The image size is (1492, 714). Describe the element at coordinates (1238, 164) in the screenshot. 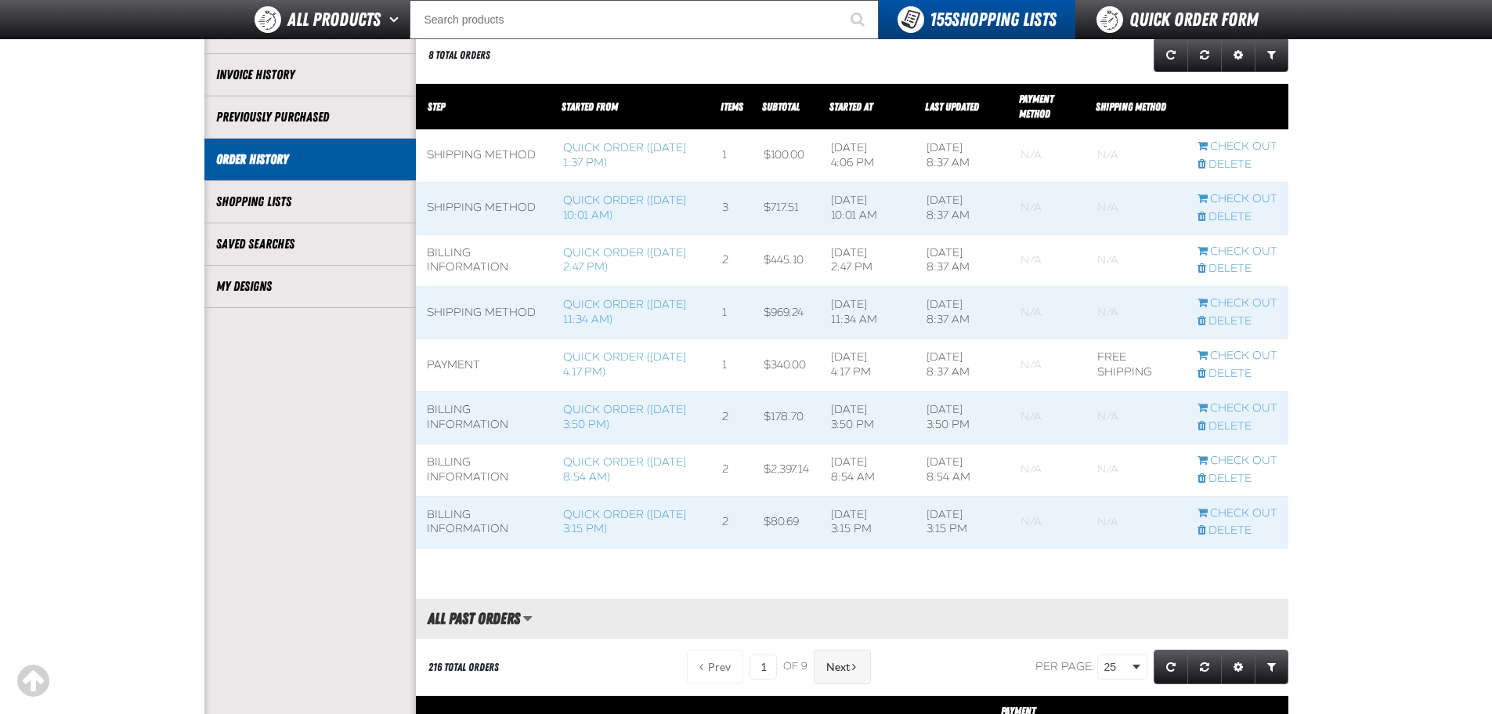

I see `a: Delete checkout started from Quick Order (Apr 15, 2020, 1:37 PM)` at that location.